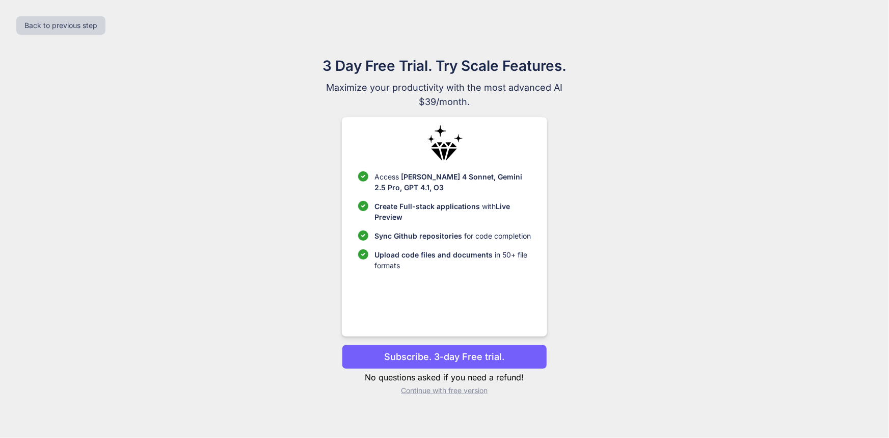 The width and height of the screenshot is (889, 438). What do you see at coordinates (445, 356) in the screenshot?
I see `p: Subscribe. 3-day Free trial.` at bounding box center [445, 356].